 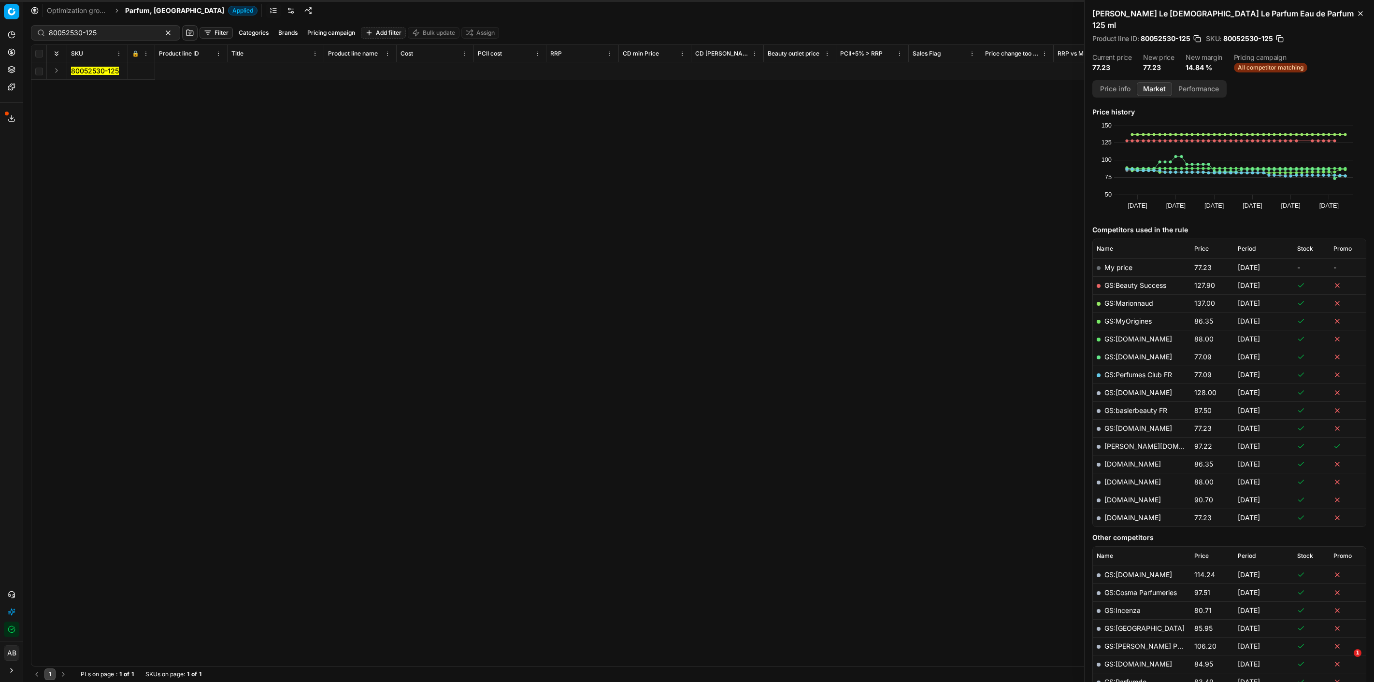 What do you see at coordinates (1343, 556) in the screenshot?
I see `span: Promo` at bounding box center [1343, 556].